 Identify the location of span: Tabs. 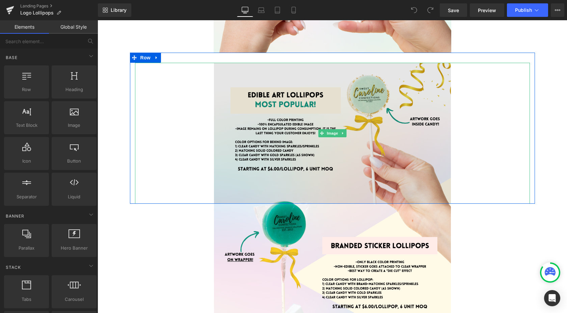
(26, 300).